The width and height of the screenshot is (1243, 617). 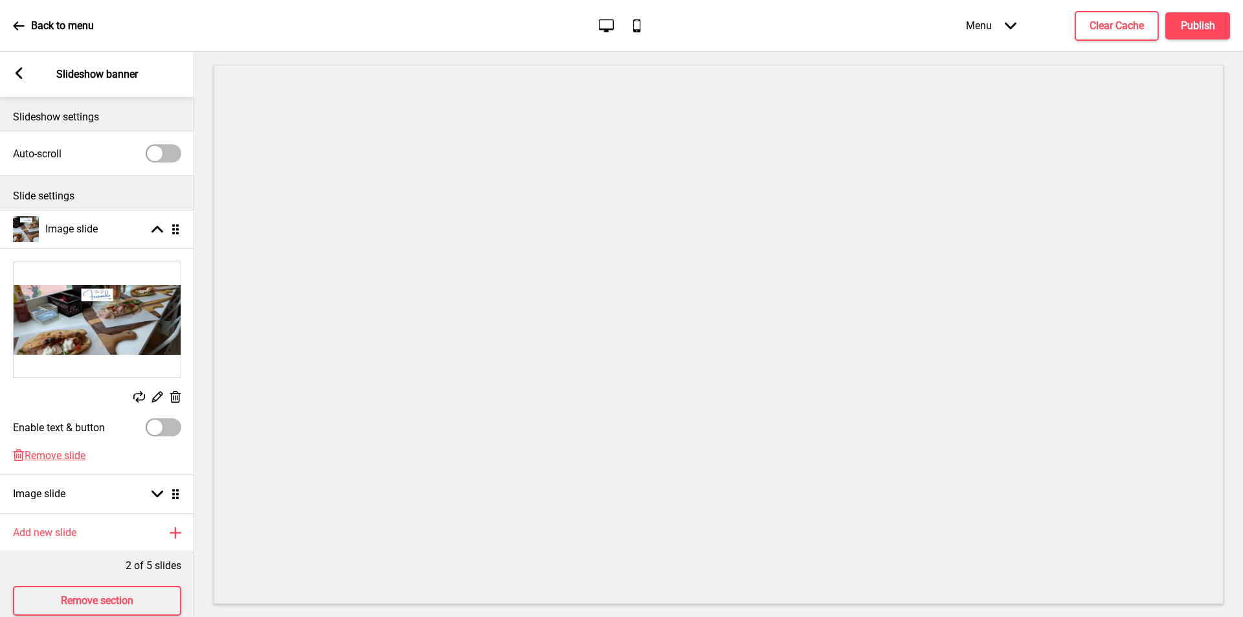 I want to click on h4: Add new slide, so click(x=45, y=533).